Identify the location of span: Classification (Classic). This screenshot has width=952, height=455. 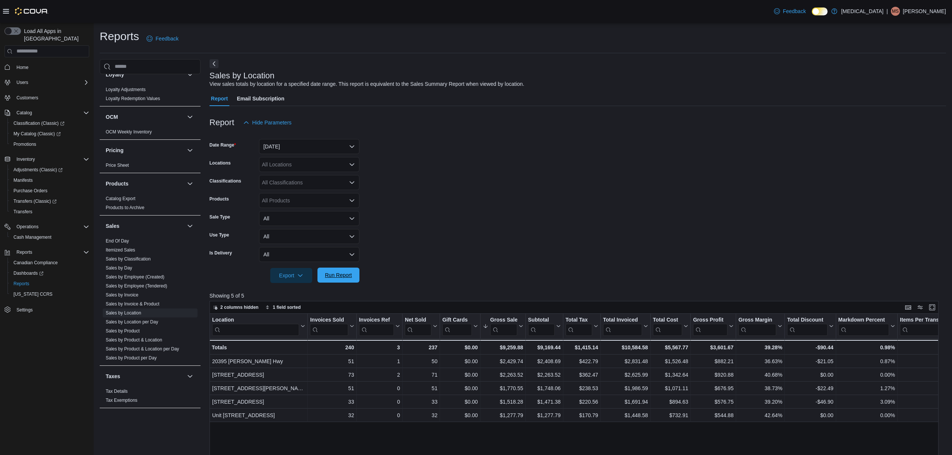
(39, 123).